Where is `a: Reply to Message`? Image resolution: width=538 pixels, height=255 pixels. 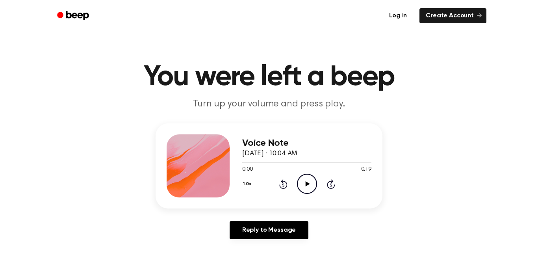 a: Reply to Message is located at coordinates (269, 230).